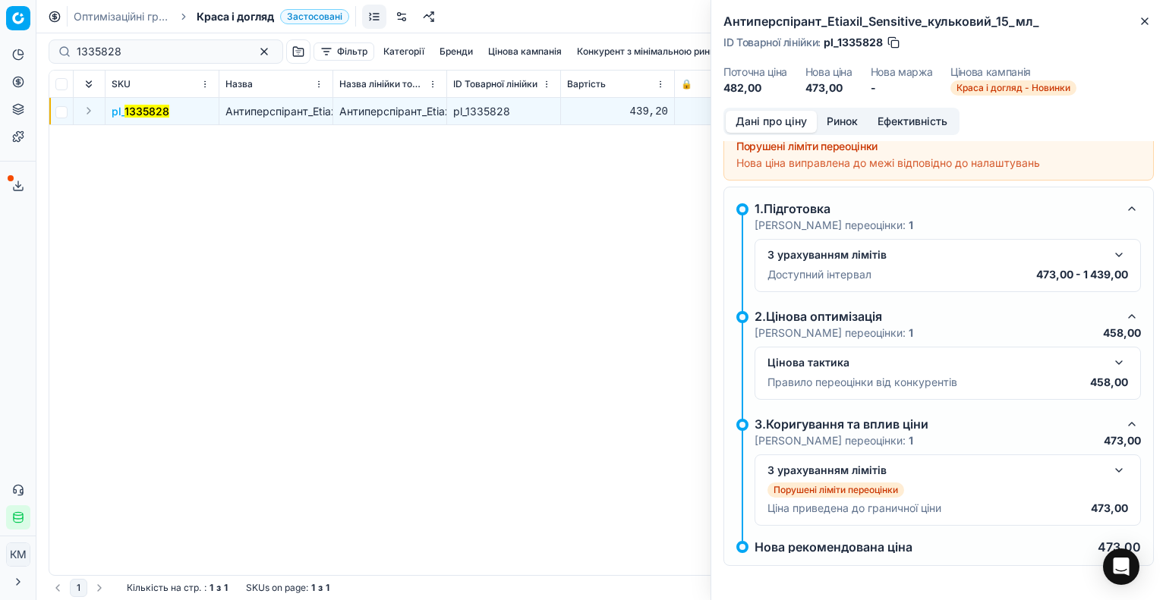 This screenshot has height=600, width=1166. Describe the element at coordinates (772, 43) in the screenshot. I see `span: ID Товарної лінійки :` at that location.